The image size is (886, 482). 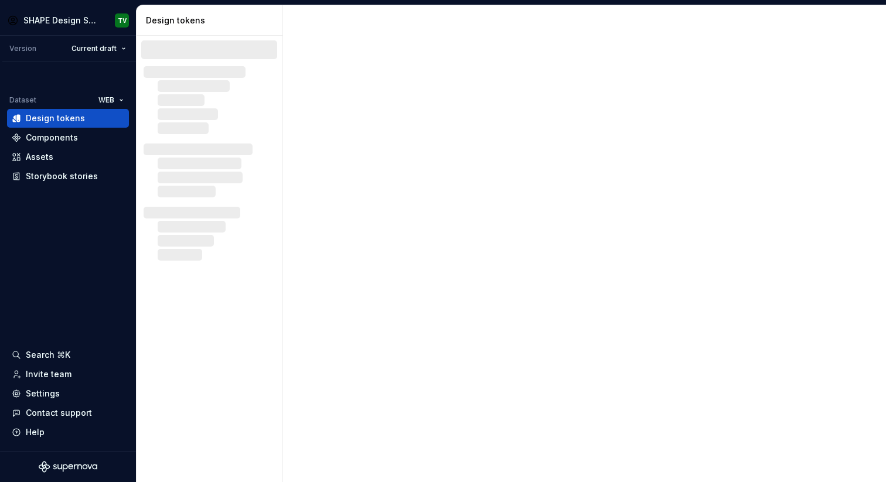 What do you see at coordinates (52, 138) in the screenshot?
I see `div: Components` at bounding box center [52, 138].